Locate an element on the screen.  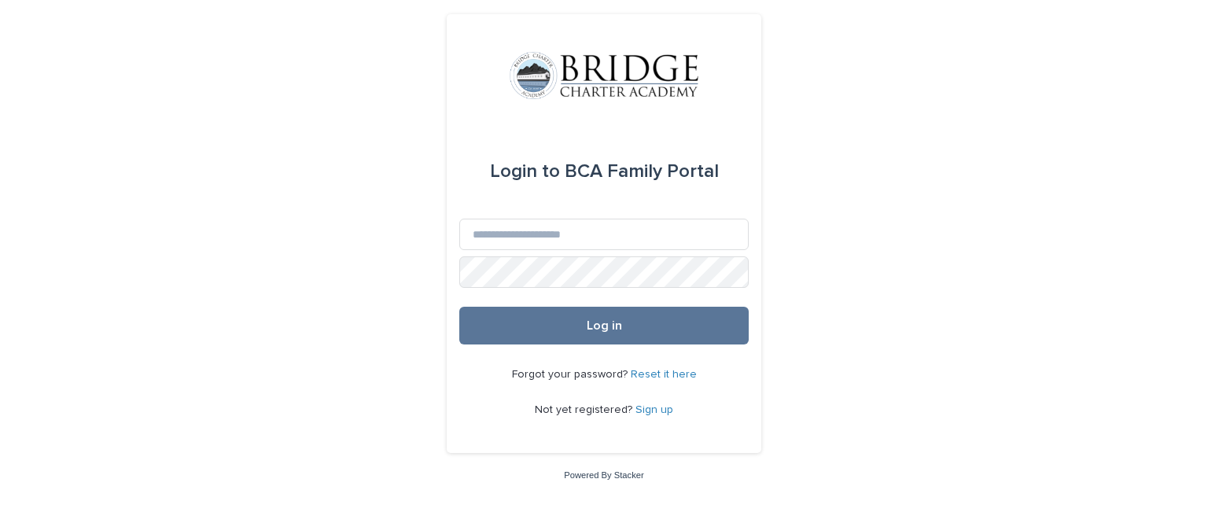
span: Login to is located at coordinates (524, 171).